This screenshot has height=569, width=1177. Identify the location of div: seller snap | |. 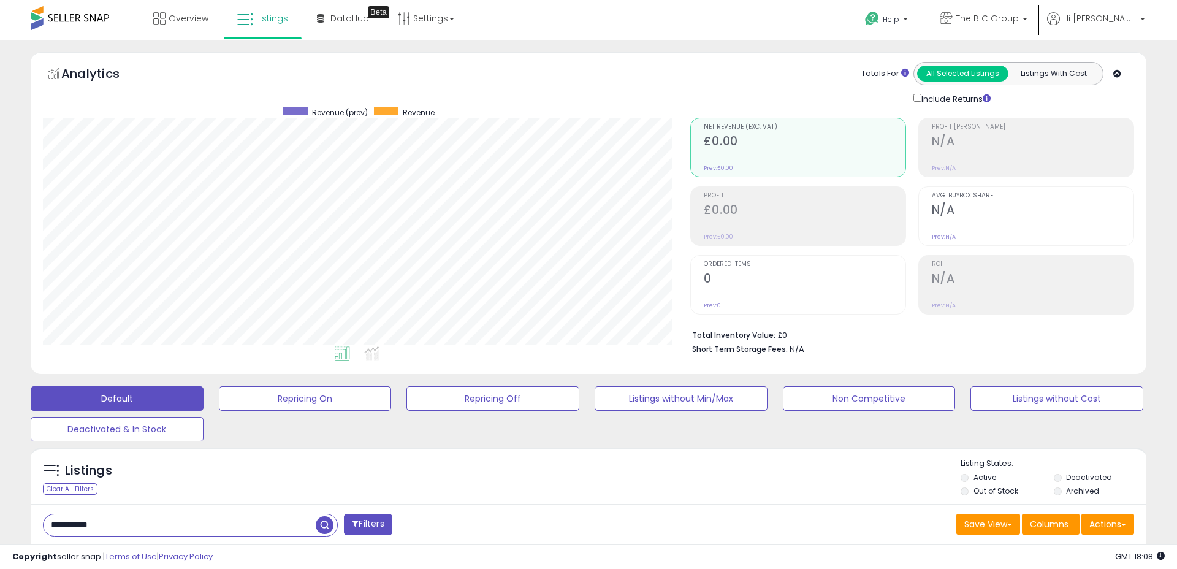
(112, 557).